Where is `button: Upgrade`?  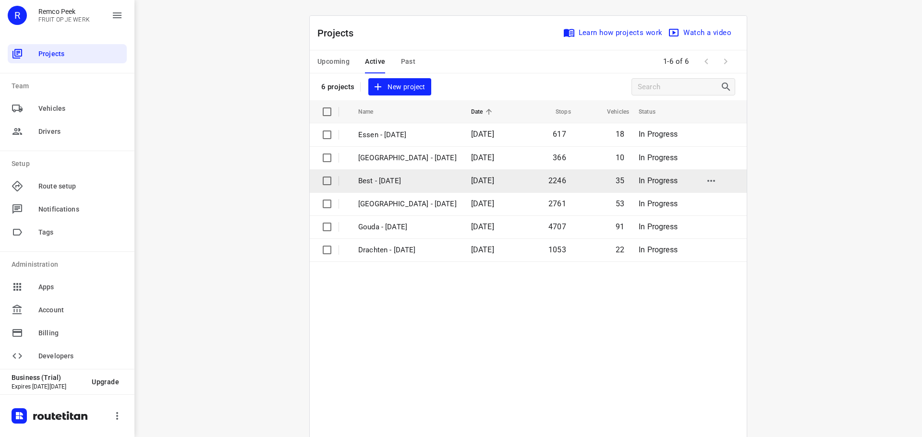
button: Upgrade is located at coordinates (105, 382).